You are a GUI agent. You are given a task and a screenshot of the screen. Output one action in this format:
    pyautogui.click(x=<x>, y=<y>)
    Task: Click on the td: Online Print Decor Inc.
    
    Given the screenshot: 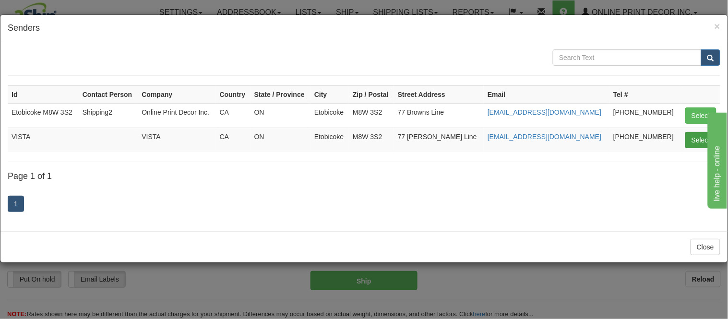 What is the action you would take?
    pyautogui.click(x=176, y=115)
    